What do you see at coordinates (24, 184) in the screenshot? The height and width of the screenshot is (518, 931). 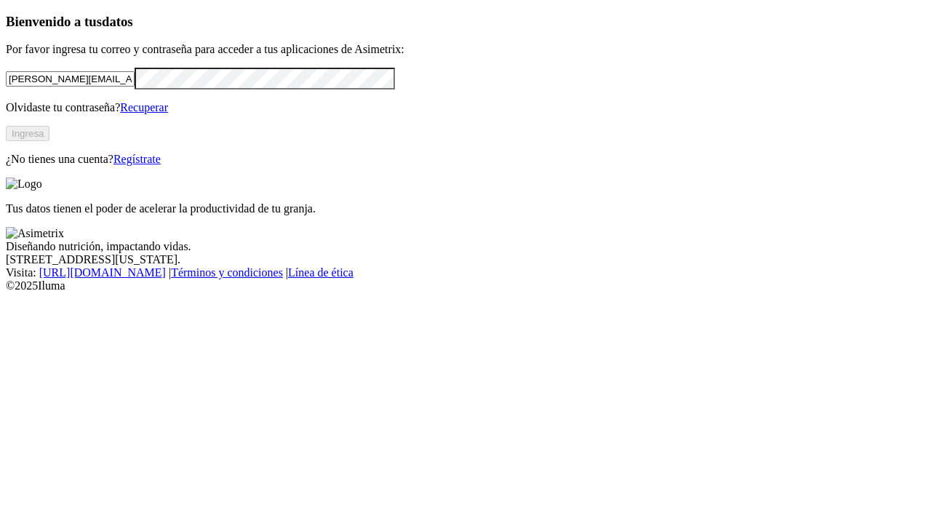 I see `img: Logo` at bounding box center [24, 184].